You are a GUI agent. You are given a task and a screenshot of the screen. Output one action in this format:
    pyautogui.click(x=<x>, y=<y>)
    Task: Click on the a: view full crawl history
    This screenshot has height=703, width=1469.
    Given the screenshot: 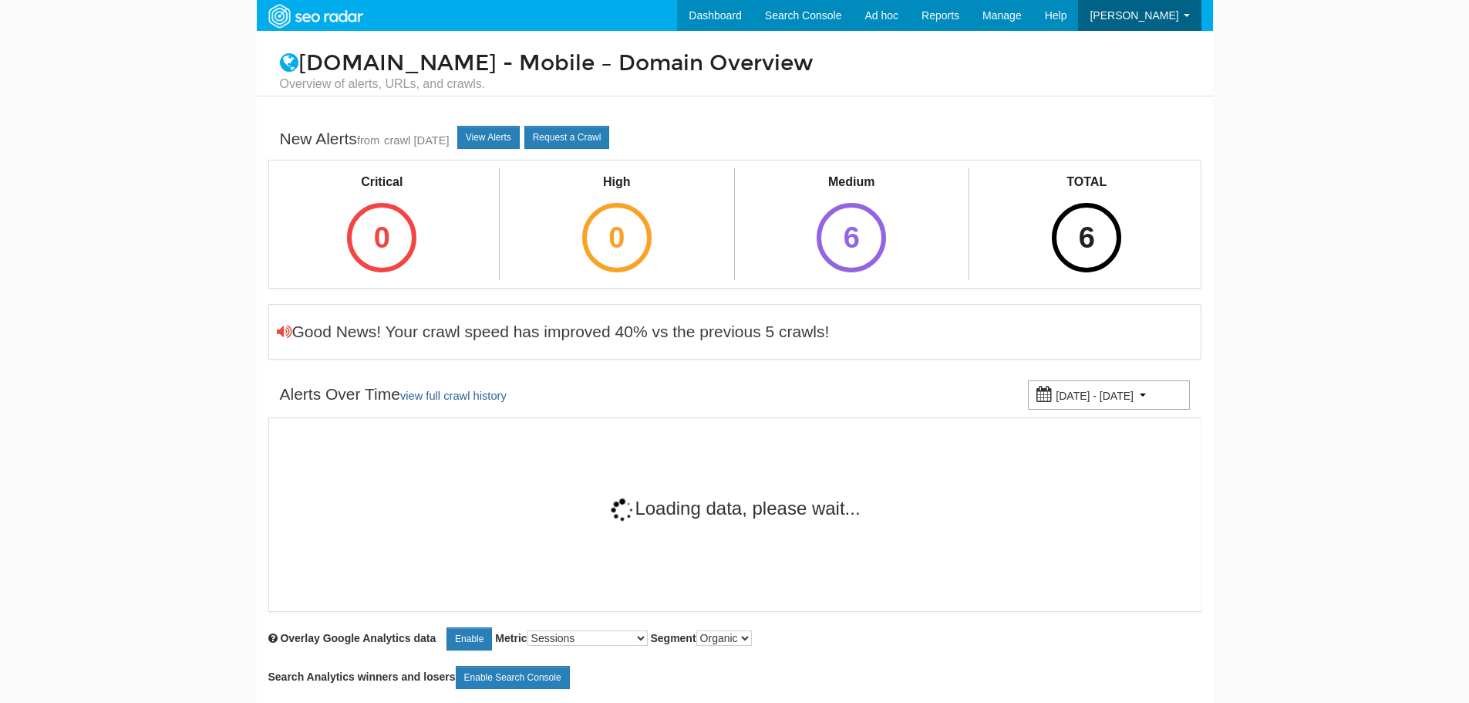 What is the action you would take?
    pyautogui.click(x=454, y=396)
    